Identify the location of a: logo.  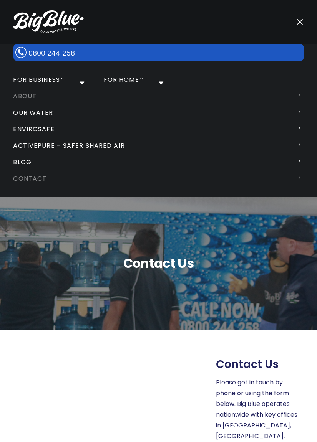
(48, 22).